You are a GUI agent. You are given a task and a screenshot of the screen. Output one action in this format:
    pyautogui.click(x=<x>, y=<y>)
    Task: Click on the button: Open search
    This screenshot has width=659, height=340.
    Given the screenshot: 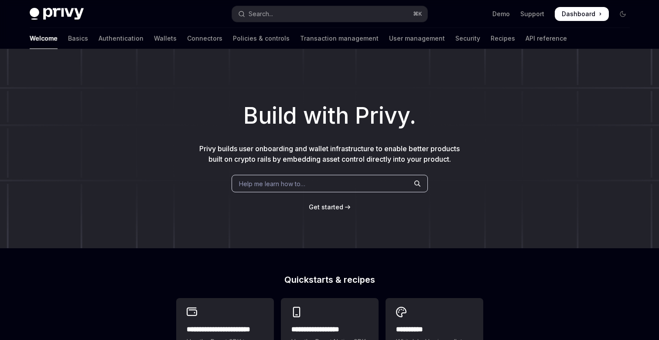 What is the action you would take?
    pyautogui.click(x=330, y=14)
    